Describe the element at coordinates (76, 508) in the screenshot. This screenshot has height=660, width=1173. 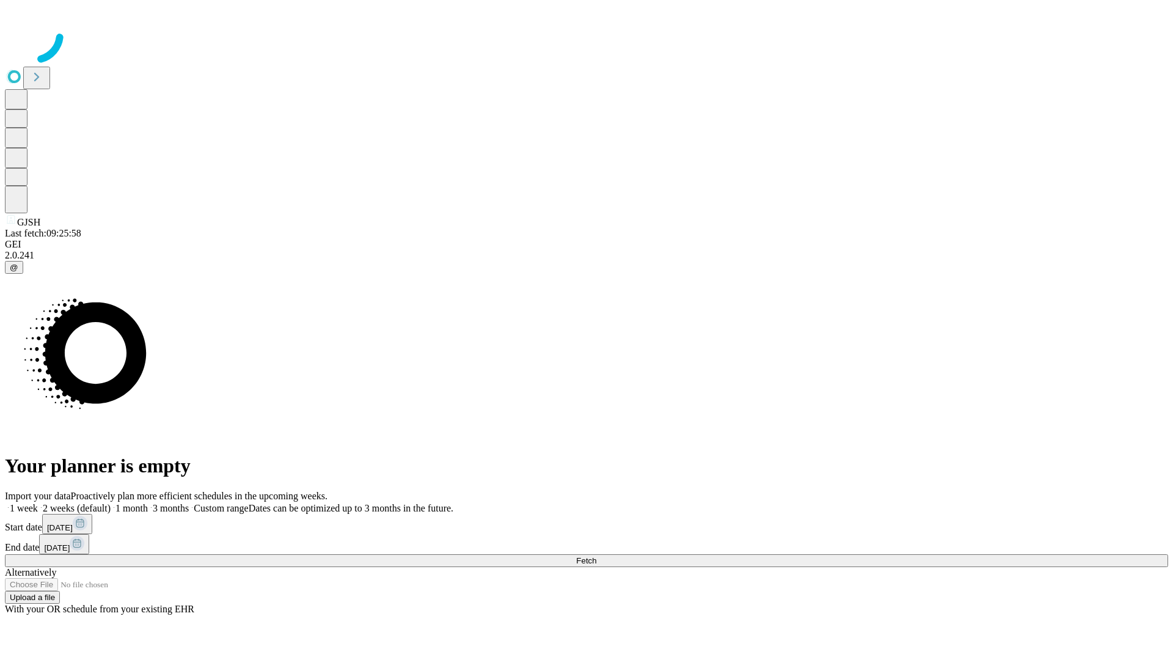
I see `span: 2 weeks (default)` at that location.